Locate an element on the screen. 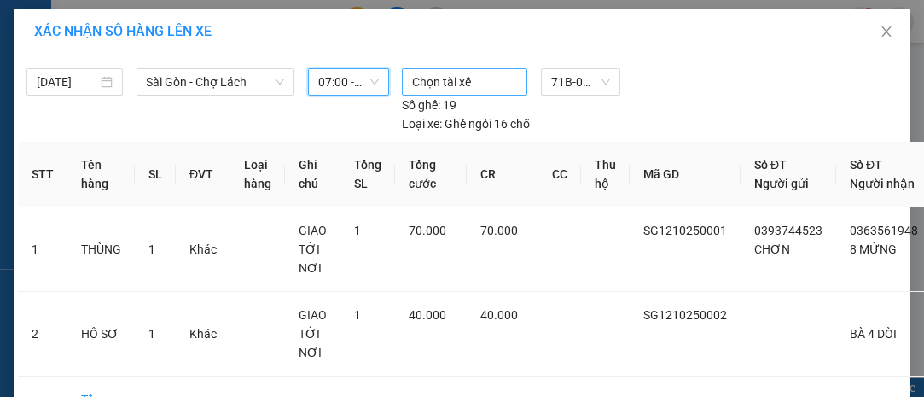  span: 8 MỪNG is located at coordinates (873, 249).